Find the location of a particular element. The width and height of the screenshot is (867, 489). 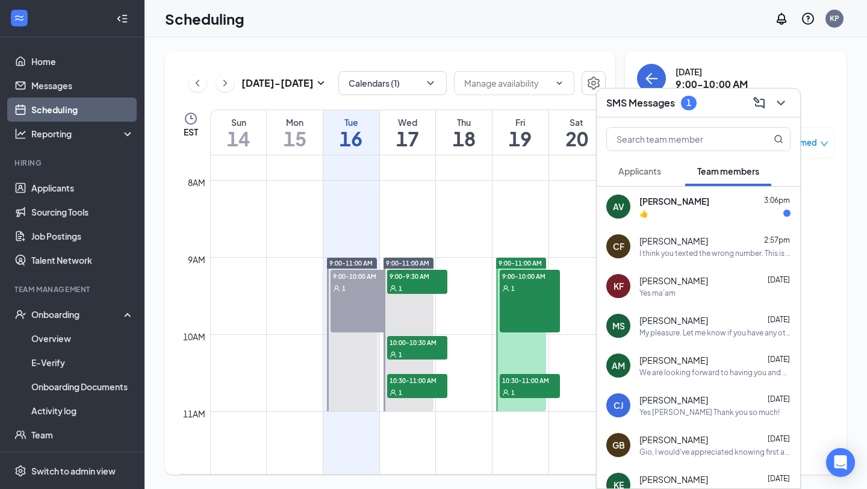

svg: SmallChevronDown is located at coordinates (321, 83).